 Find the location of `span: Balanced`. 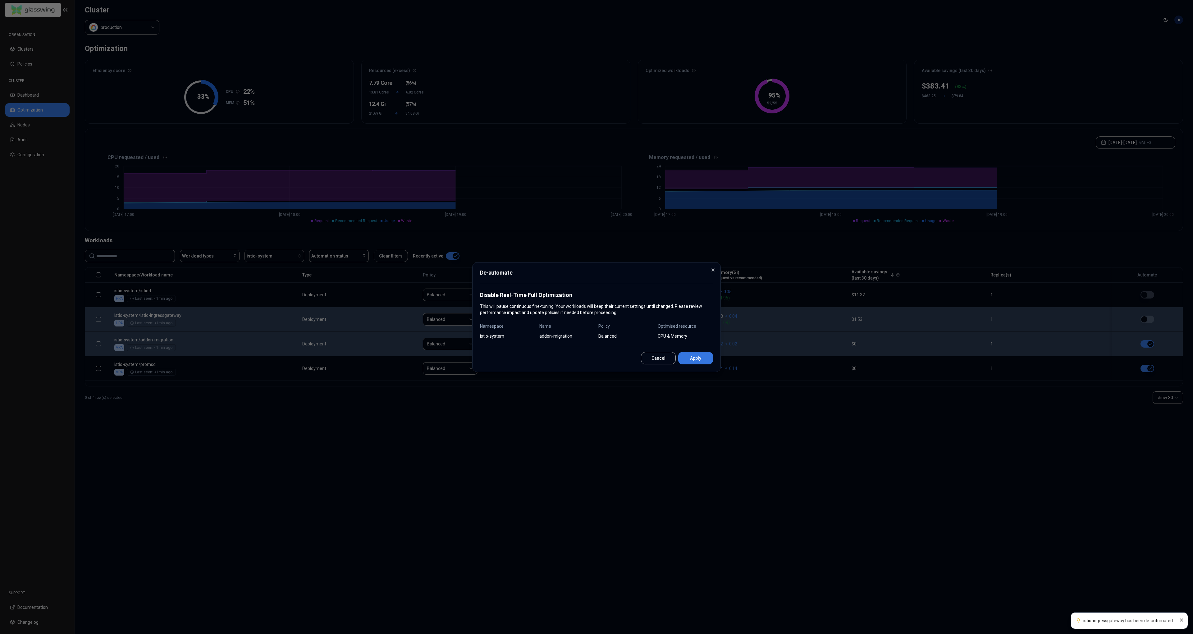

span: Balanced is located at coordinates (626, 336).